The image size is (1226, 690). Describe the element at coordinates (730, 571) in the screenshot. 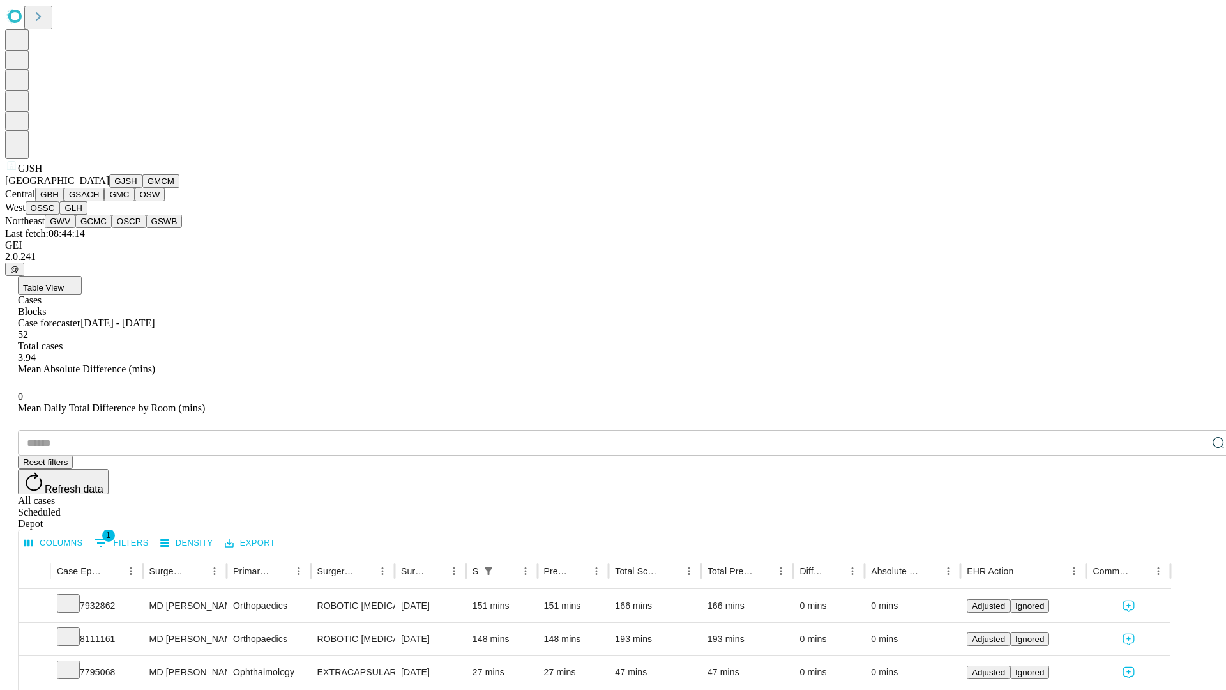

I see `div: Total Predicted Duration` at that location.